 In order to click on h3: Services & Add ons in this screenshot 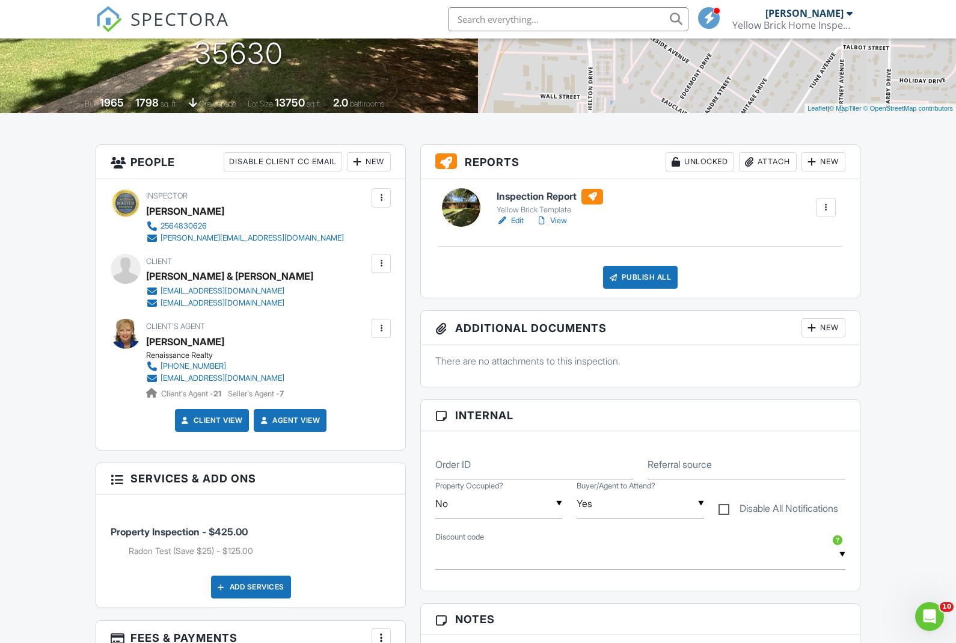, I will do `click(251, 479)`.